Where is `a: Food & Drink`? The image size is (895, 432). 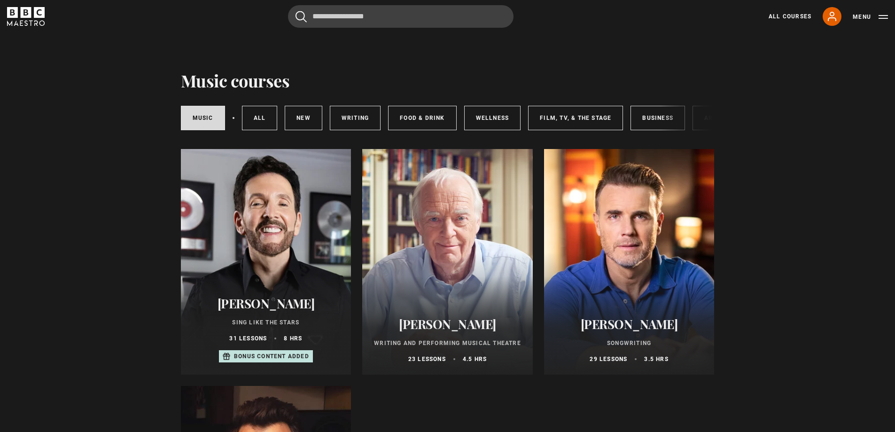
a: Food & Drink is located at coordinates (422, 118).